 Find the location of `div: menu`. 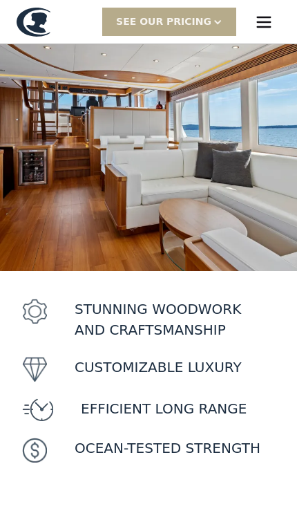

div: menu is located at coordinates (264, 22).